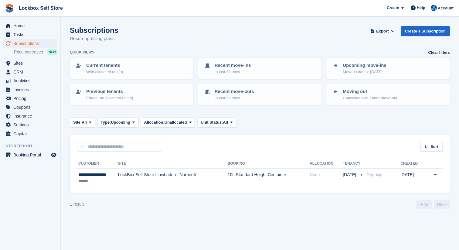 The height and width of the screenshot is (250, 459). What do you see at coordinates (32, 155) in the screenshot?
I see `span: Booking Portal` at bounding box center [32, 155].